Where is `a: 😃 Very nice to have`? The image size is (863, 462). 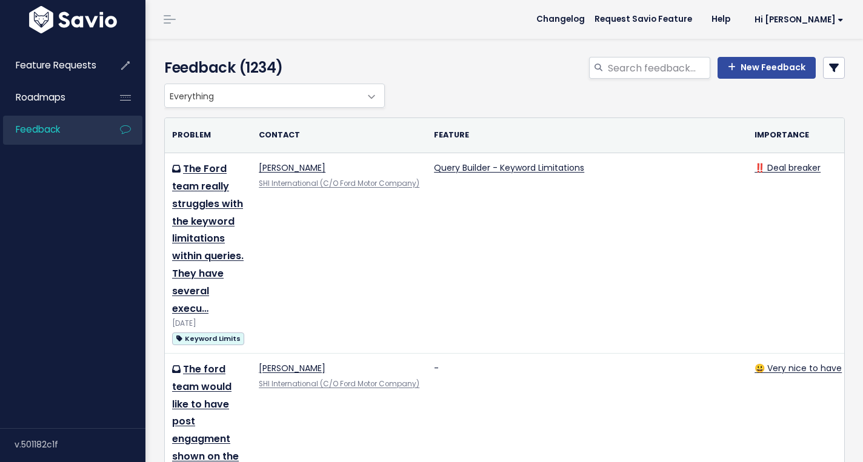 a: 😃 Very nice to have is located at coordinates (798, 368).